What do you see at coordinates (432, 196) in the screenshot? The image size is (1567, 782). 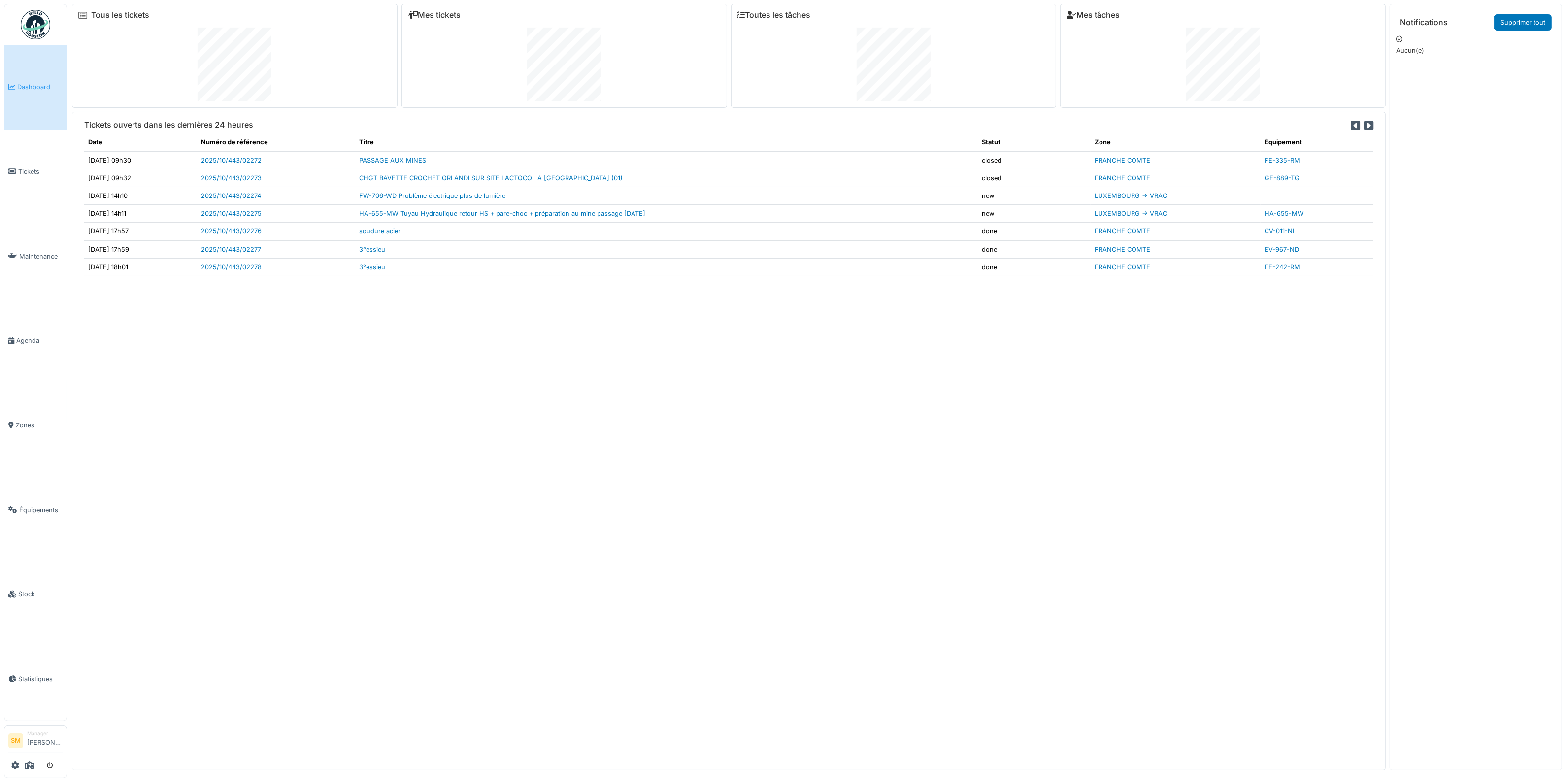 I see `a: FW-706-WD Problème électrique plus de lumière` at bounding box center [432, 196].